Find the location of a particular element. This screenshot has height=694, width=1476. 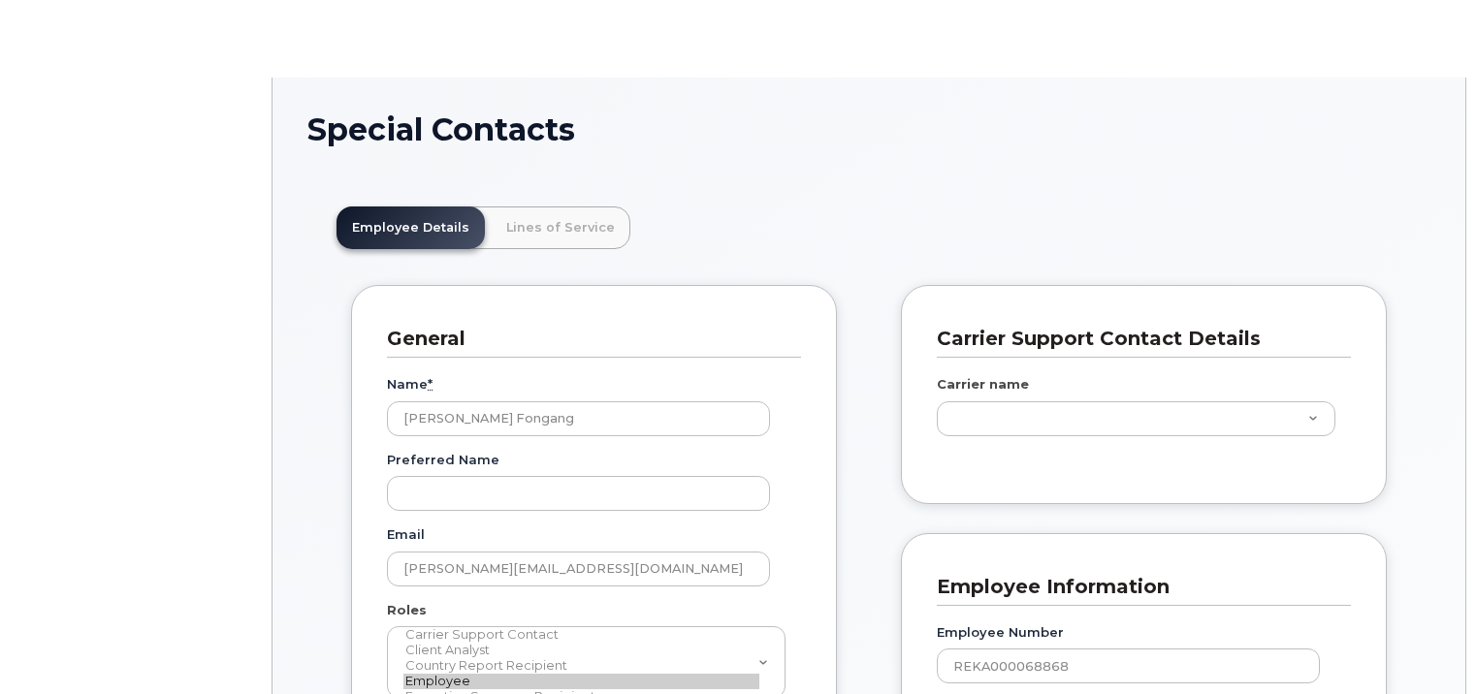

label: Employee Number is located at coordinates (1000, 632).